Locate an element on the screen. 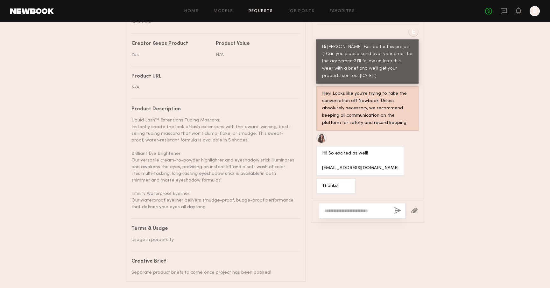  div: Product URL is located at coordinates (213, 77).